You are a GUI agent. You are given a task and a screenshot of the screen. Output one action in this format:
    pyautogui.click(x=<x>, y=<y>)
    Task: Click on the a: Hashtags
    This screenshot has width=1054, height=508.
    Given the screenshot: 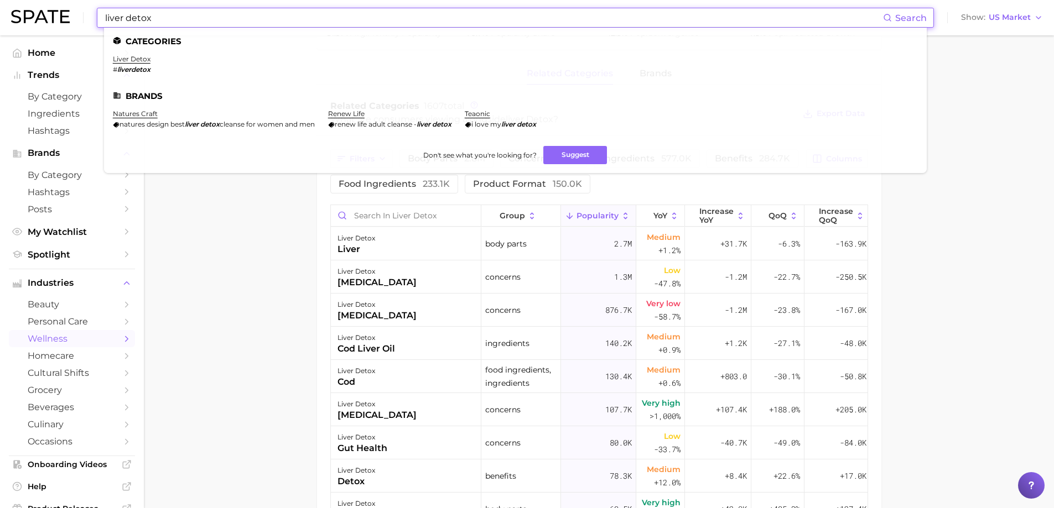 What is the action you would take?
    pyautogui.click(x=72, y=131)
    